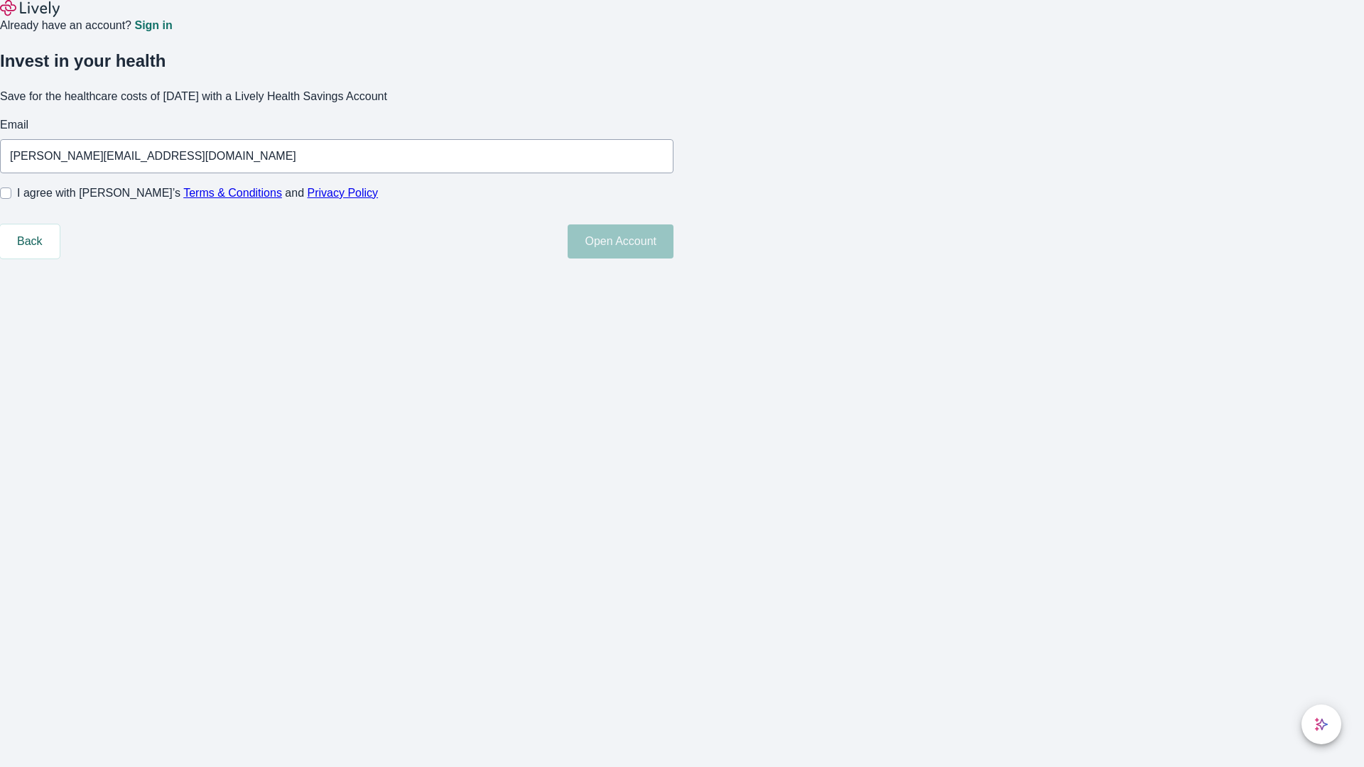 This screenshot has width=1364, height=767. What do you see at coordinates (153, 26) in the screenshot?
I see `a: Sign in` at bounding box center [153, 26].